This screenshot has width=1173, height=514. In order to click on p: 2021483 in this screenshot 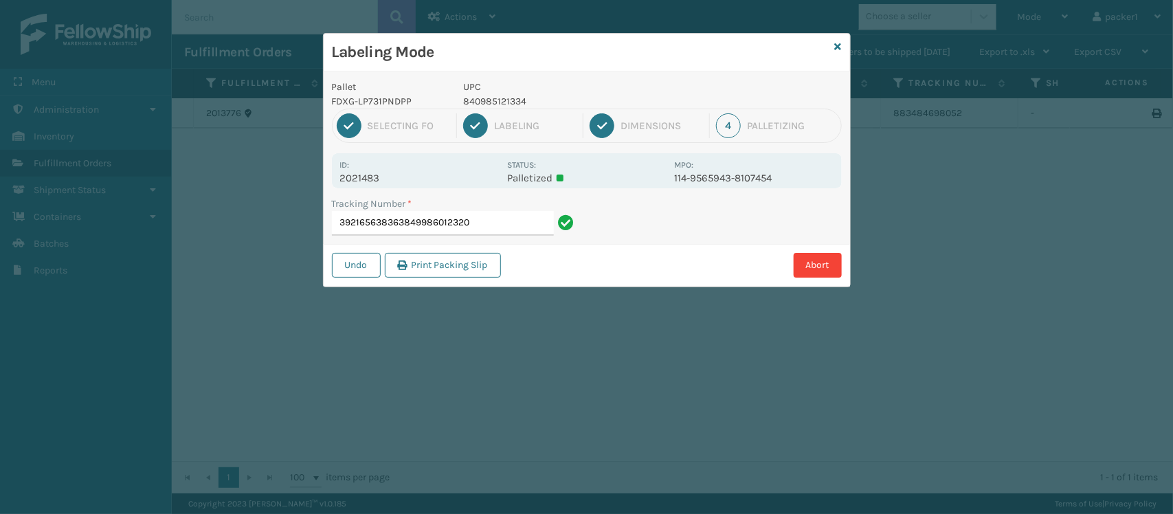, I will do `click(419, 178)`.